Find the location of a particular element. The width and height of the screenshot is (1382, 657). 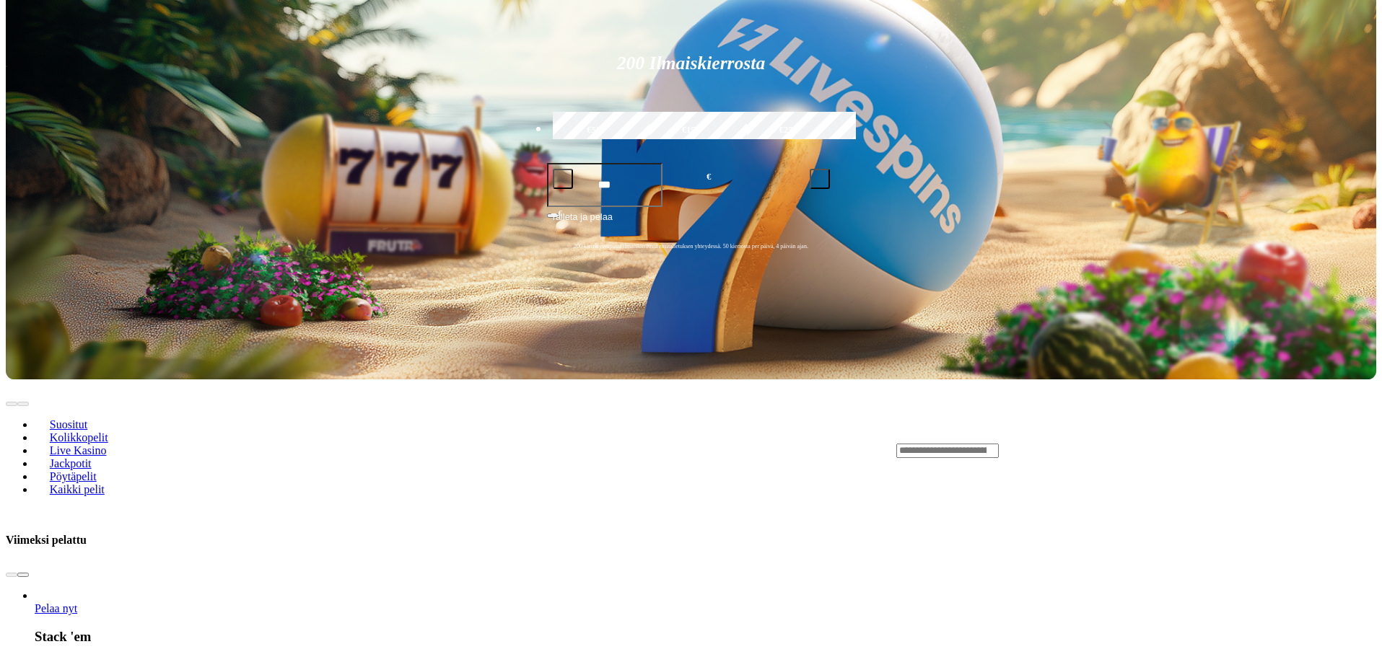

span: Talleta ja pelaa is located at coordinates (582, 223).